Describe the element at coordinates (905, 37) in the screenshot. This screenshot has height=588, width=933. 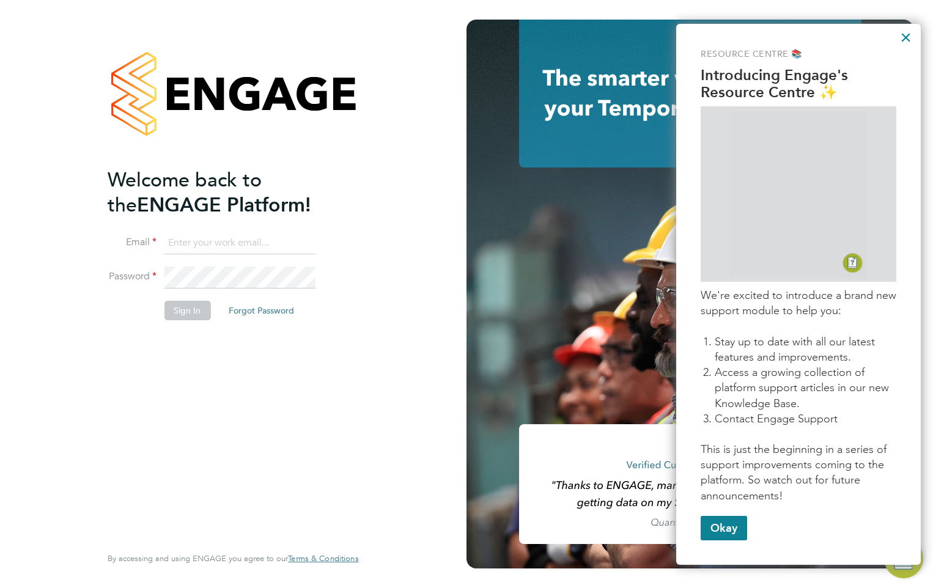
I see `button: Close` at that location.